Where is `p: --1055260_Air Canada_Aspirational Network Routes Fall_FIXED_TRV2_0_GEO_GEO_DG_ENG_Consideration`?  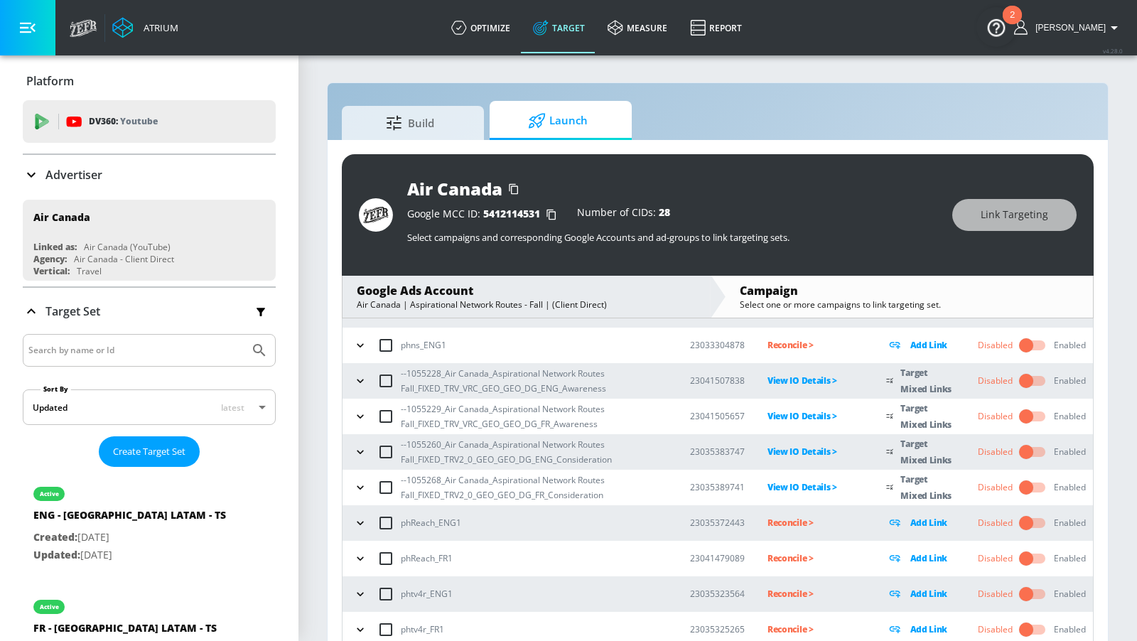
p: --1055260_Air Canada_Aspirational Network Routes Fall_FIXED_TRV2_0_GEO_GEO_DG_ENG_Consideration is located at coordinates (534, 452).